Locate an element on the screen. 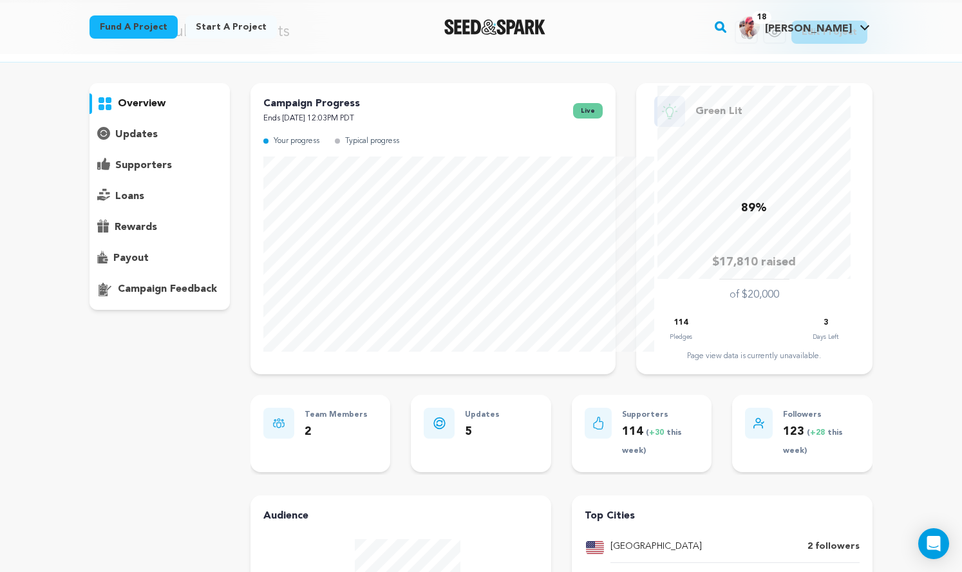 Image resolution: width=962 pixels, height=572 pixels. p: Supporters is located at coordinates (660, 415).